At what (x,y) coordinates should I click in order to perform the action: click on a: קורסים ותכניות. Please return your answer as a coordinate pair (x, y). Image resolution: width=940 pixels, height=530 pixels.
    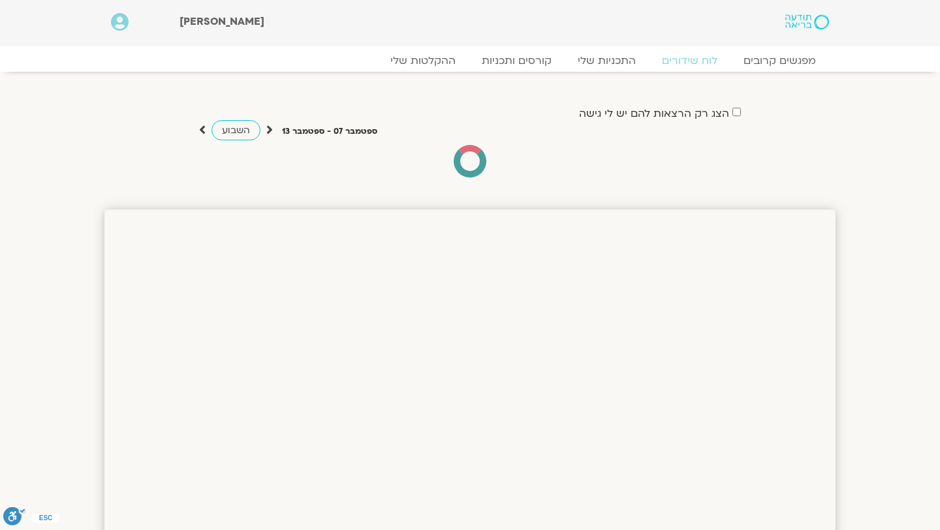
    Looking at the image, I should click on (516, 61).